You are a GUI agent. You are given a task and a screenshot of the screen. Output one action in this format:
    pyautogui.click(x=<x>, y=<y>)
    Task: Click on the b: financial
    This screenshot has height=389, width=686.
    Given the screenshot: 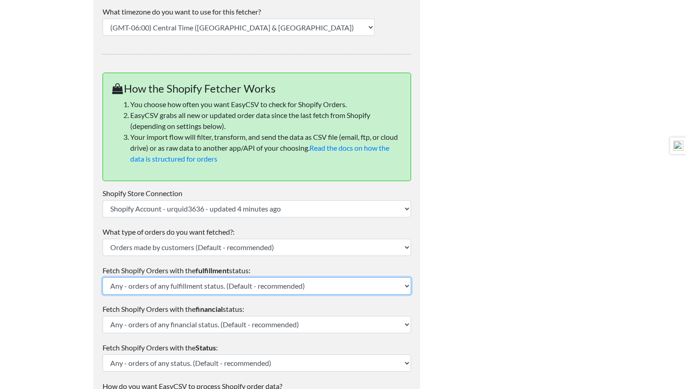 What is the action you would take?
    pyautogui.click(x=209, y=309)
    